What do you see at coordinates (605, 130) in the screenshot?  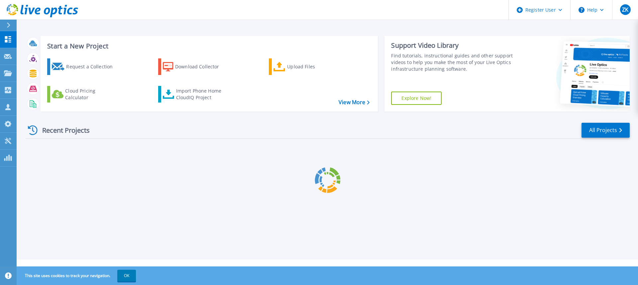 I see `a: All Projects` at bounding box center [605, 130].